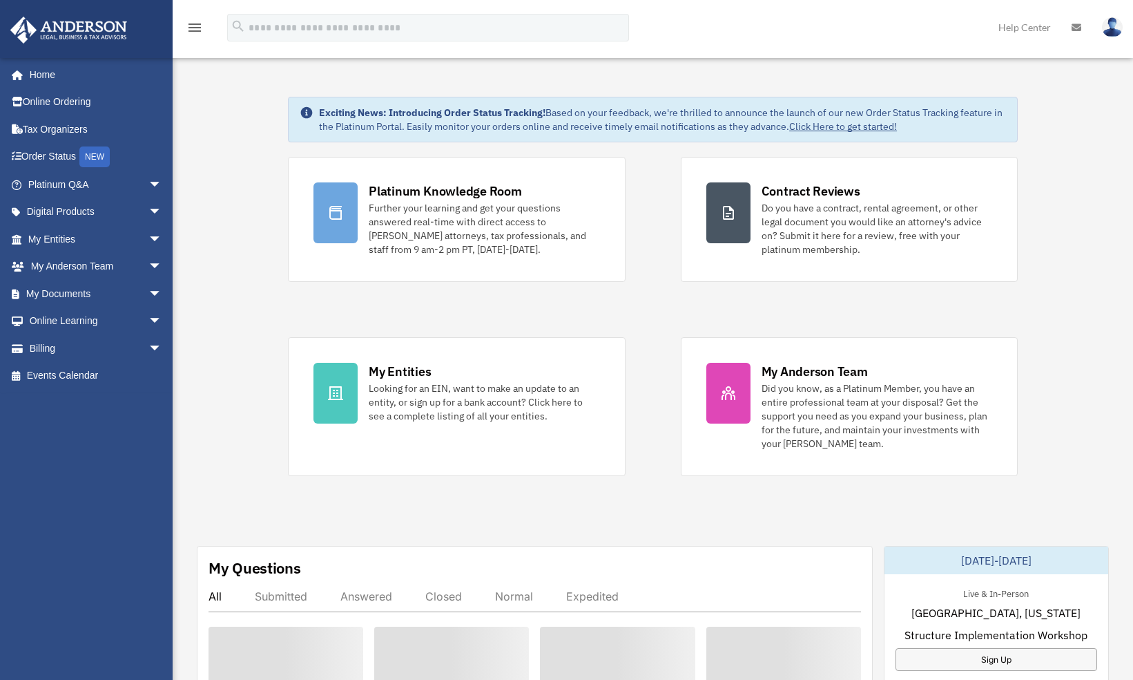 The height and width of the screenshot is (680, 1133). I want to click on img: Anderson Advisors Platinum Portal, so click(68, 30).